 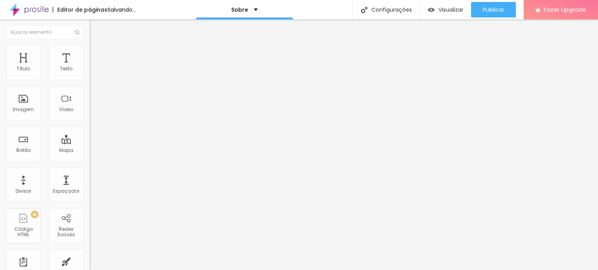 What do you see at coordinates (121, 10) in the screenshot?
I see `div: Salvando...` at bounding box center [121, 10].